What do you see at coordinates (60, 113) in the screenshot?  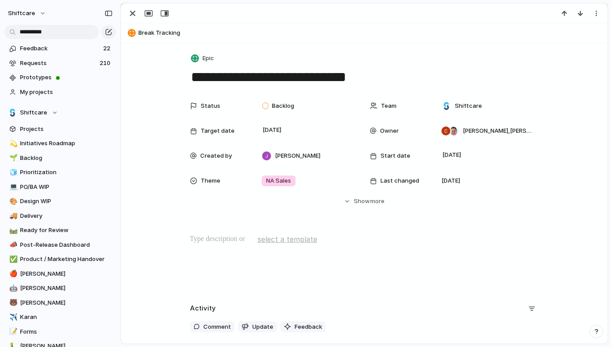 I see `button: Shiftcare` at bounding box center [60, 113].